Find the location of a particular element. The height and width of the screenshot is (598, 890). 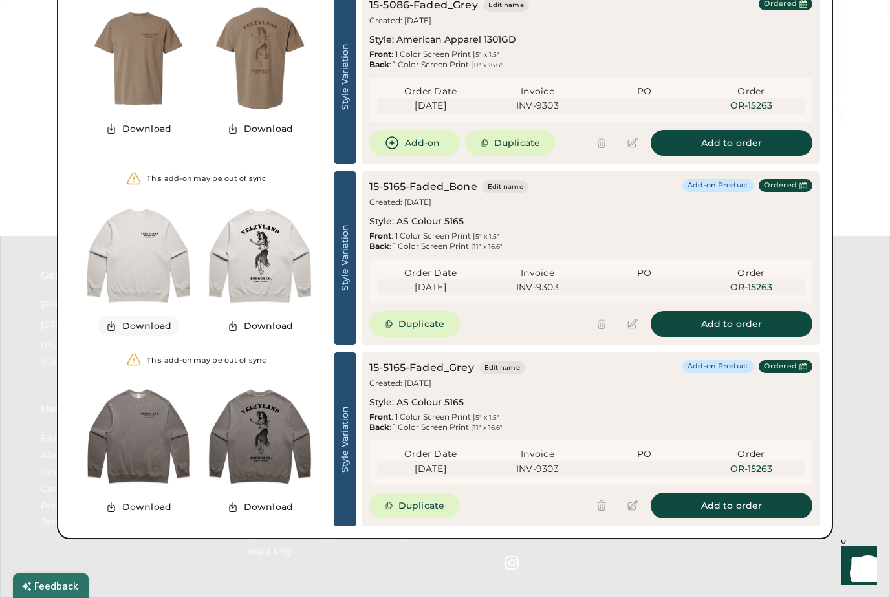

button: Add-on is located at coordinates (415, 143).